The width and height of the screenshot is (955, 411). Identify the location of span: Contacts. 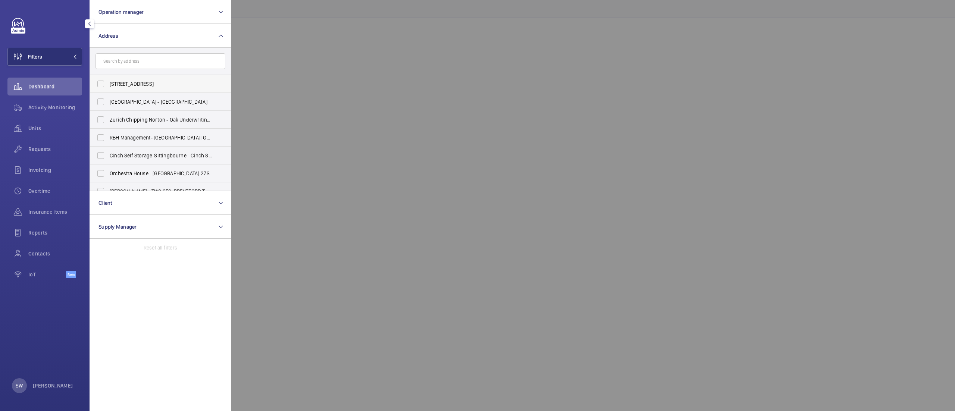
(55, 254).